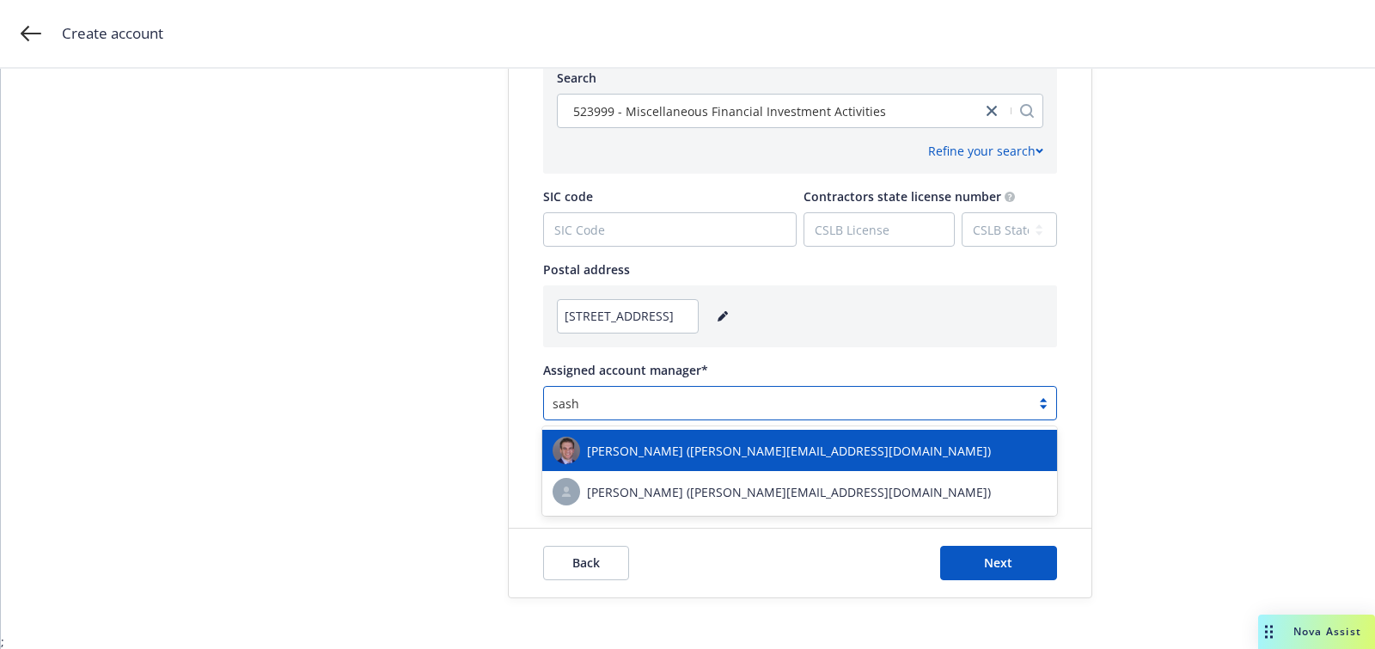 Image resolution: width=1375 pixels, height=649 pixels. What do you see at coordinates (1326, 631) in the screenshot?
I see `span: Nova Assist` at bounding box center [1326, 631].